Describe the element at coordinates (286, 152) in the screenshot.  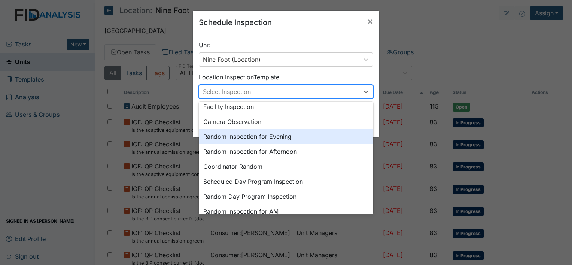
I see `div: Random Inspection for Afternoon` at that location.